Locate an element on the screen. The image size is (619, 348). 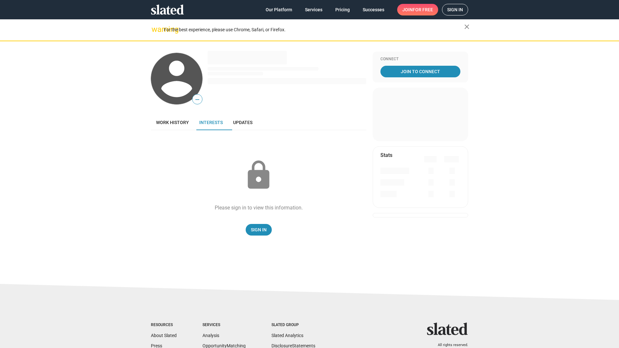
span: for free is located at coordinates (423, 10).